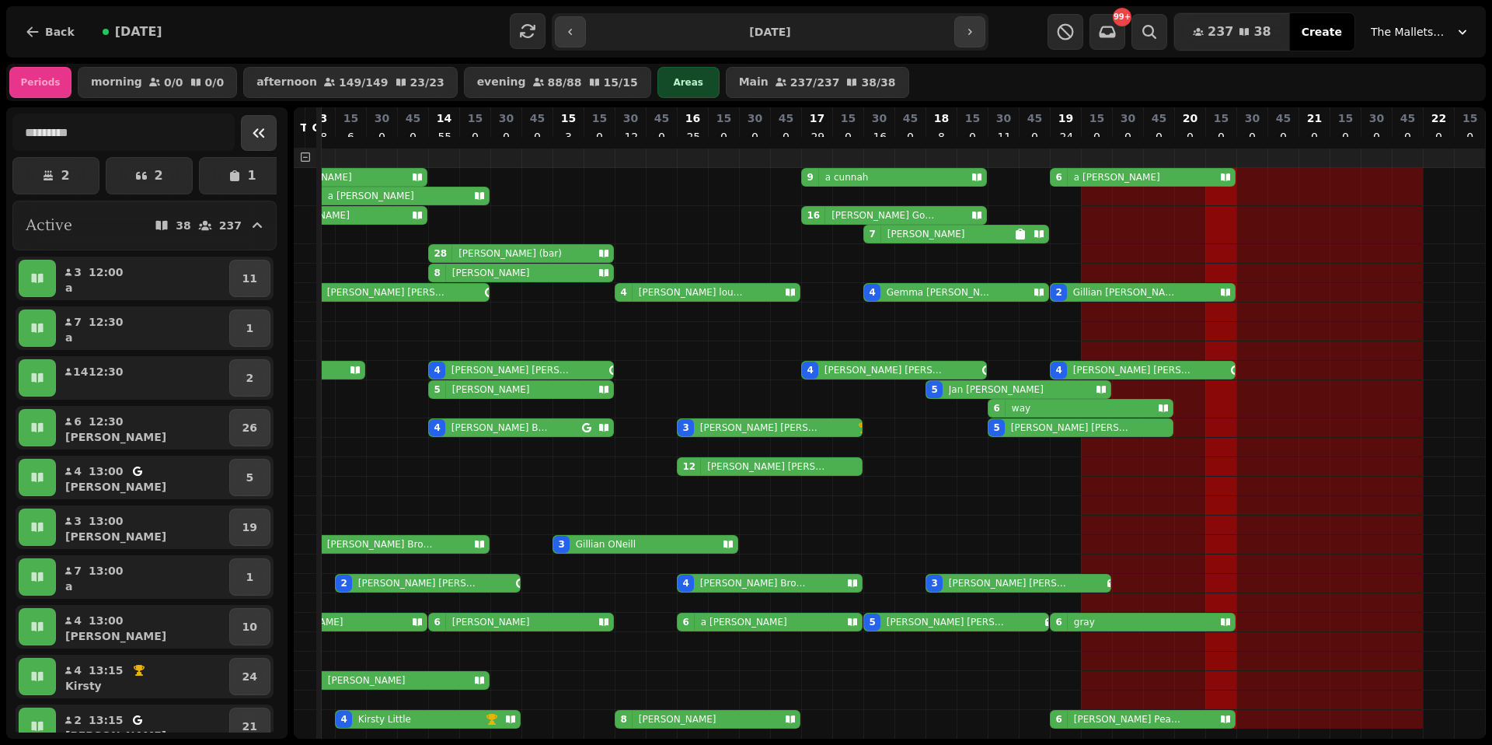 Image resolution: width=1492 pixels, height=745 pixels. Describe the element at coordinates (344, 583) in the screenshot. I see `div: 2` at that location.